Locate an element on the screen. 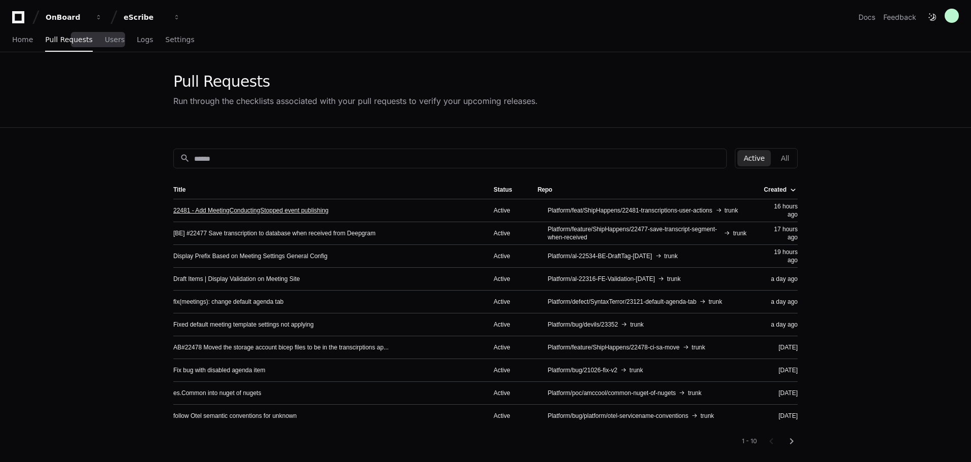  button: All is located at coordinates (785, 158).